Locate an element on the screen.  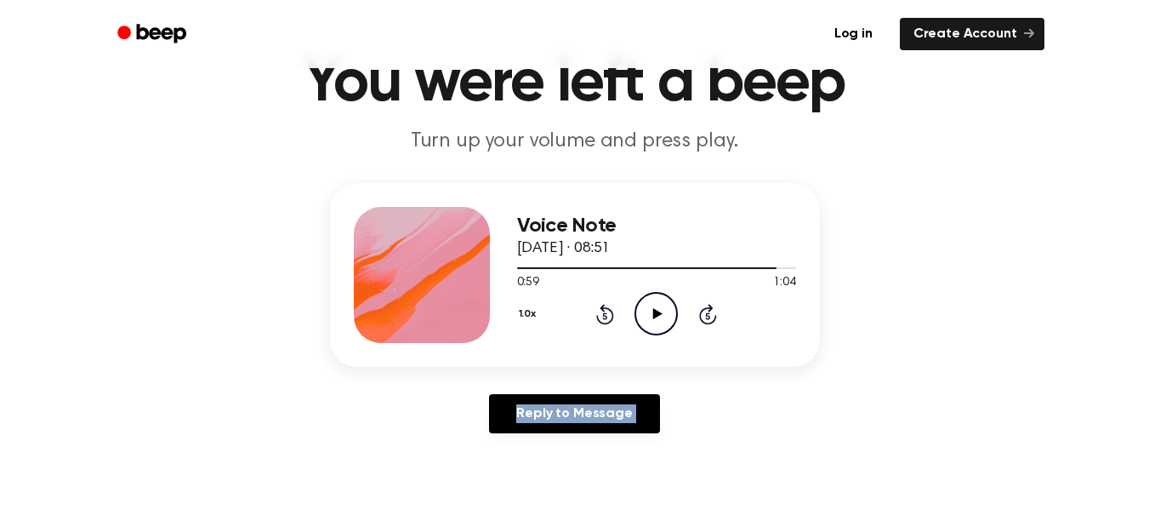
h3: Voice Note is located at coordinates (657, 225).